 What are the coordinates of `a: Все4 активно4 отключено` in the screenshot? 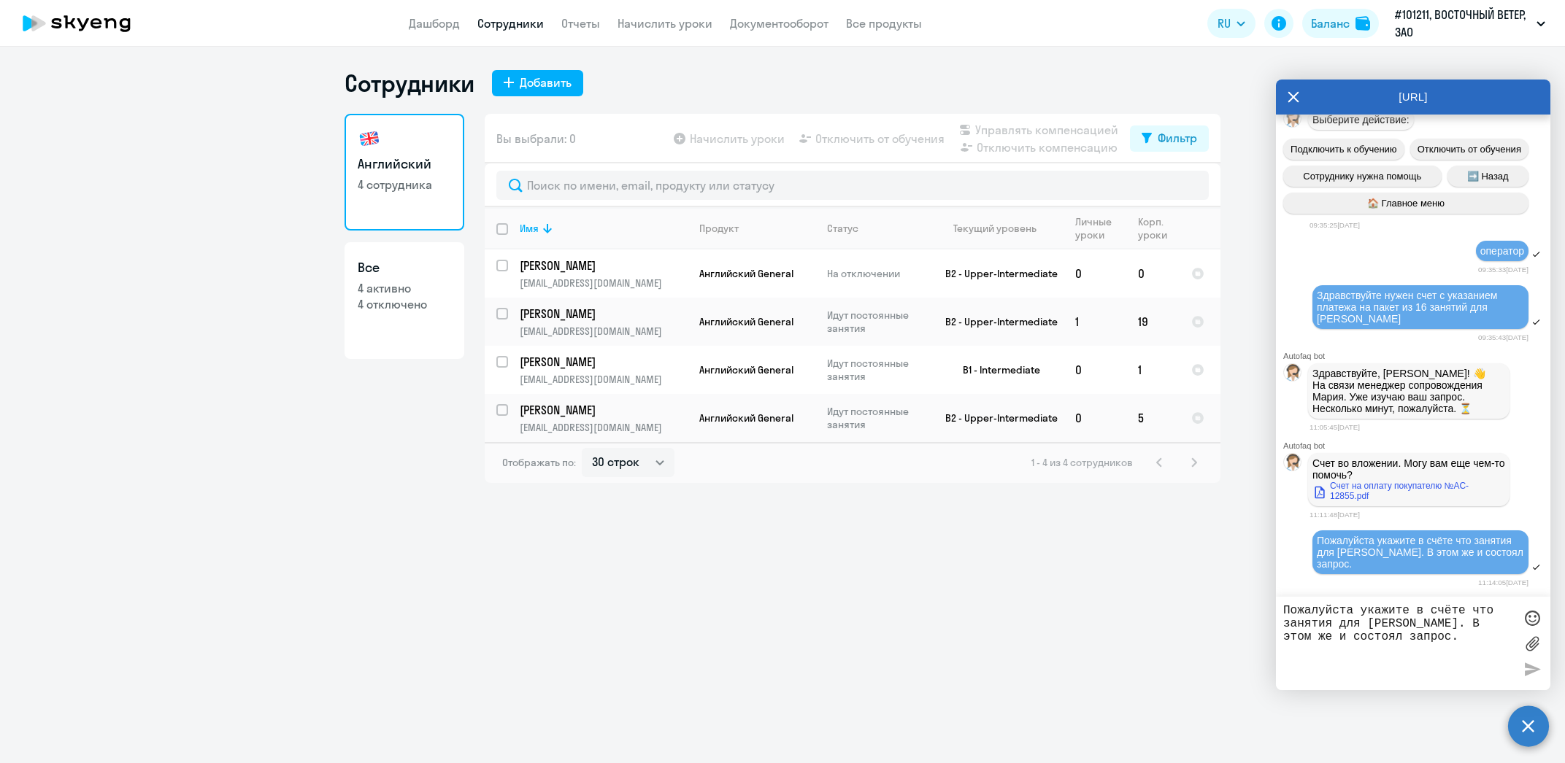 It's located at (404, 301).